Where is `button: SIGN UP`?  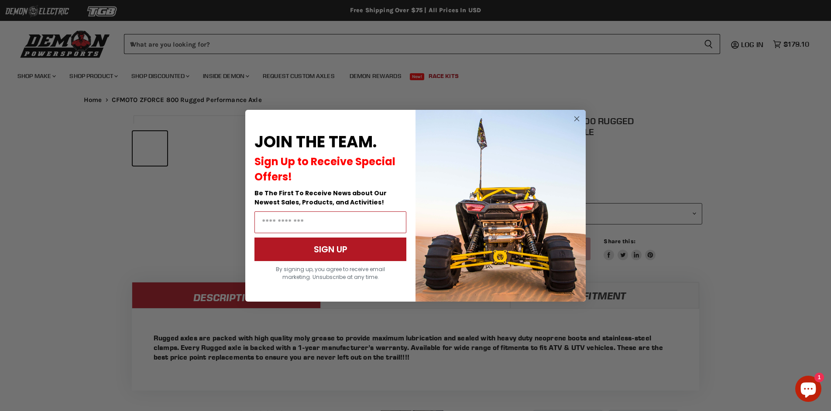 button: SIGN UP is located at coordinates (330, 250).